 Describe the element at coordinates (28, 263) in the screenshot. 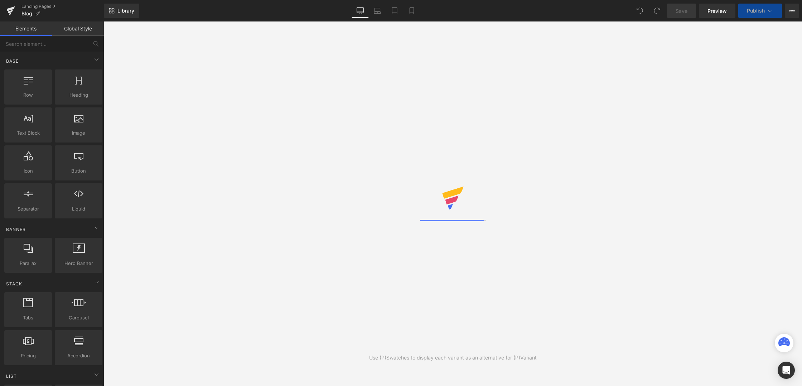

I see `span: Parallax` at that location.